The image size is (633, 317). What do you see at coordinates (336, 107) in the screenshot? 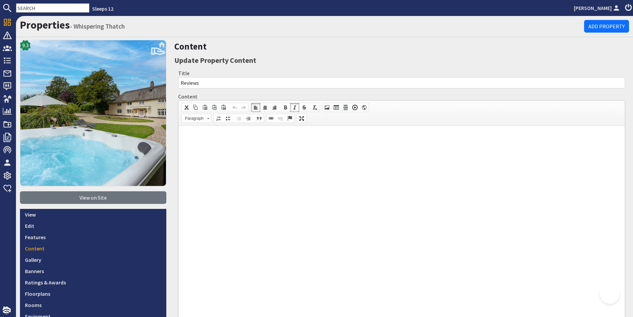
I see `a: Table` at bounding box center [336, 107].